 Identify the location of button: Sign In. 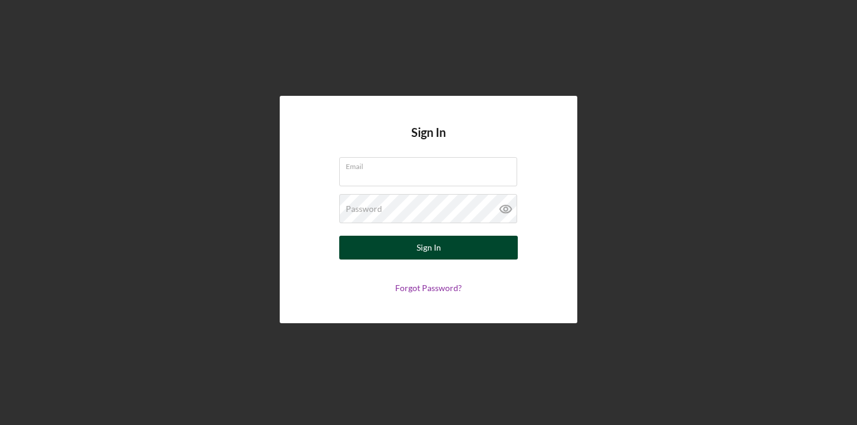
(429, 248).